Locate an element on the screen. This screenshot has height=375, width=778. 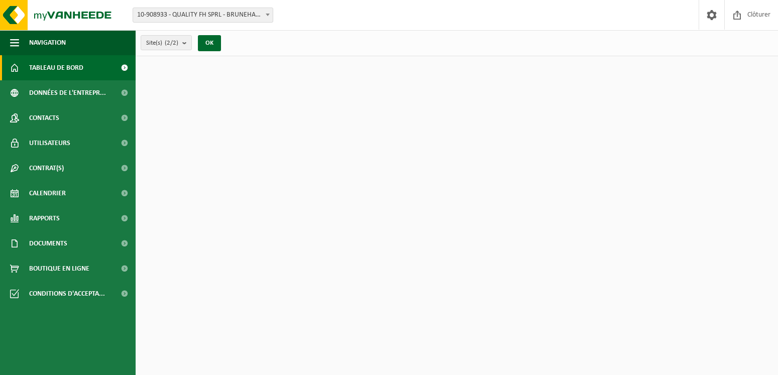
span: Données de l'entrepr... is located at coordinates (67, 93).